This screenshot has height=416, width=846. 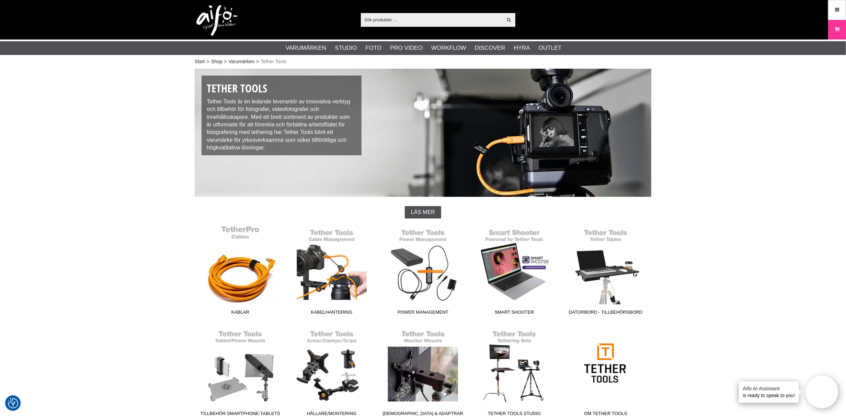 I want to click on span: Tether Tools, so click(x=273, y=61).